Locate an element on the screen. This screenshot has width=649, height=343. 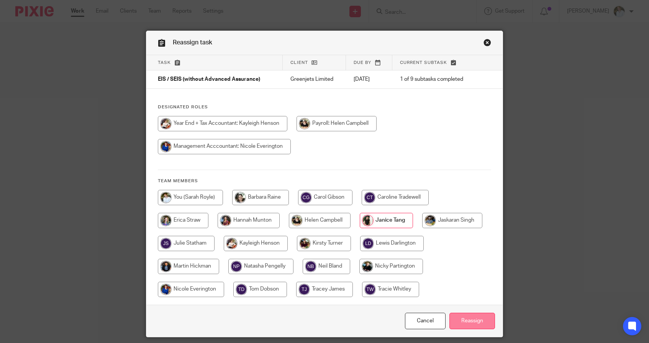
span: Client is located at coordinates (299, 62).